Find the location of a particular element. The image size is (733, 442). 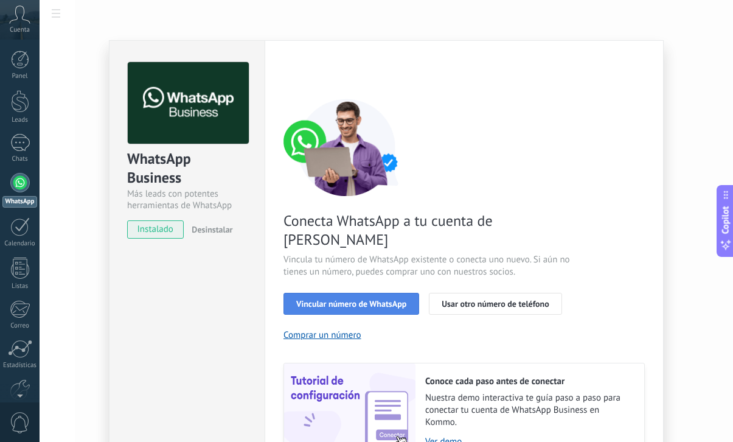

button: Vincular número de WhatsApp is located at coordinates (351, 304).